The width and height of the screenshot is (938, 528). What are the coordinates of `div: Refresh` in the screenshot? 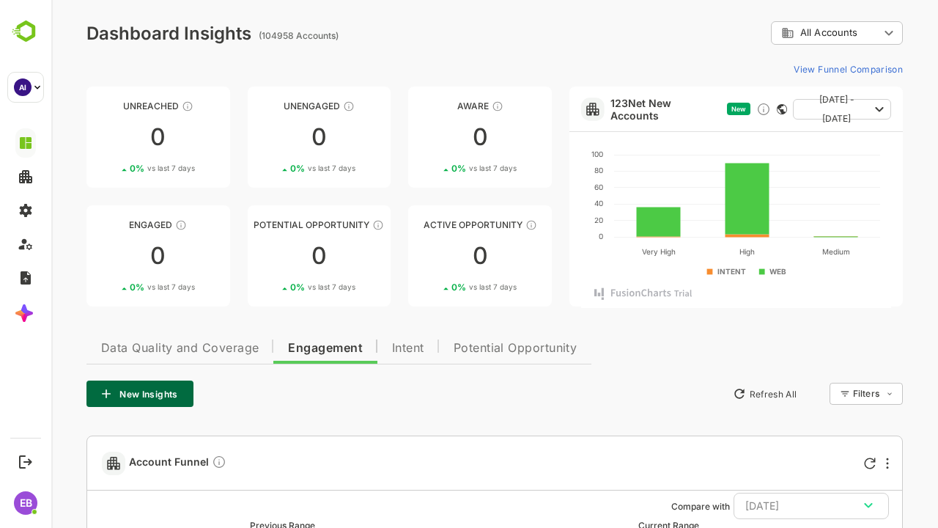 It's located at (818, 463).